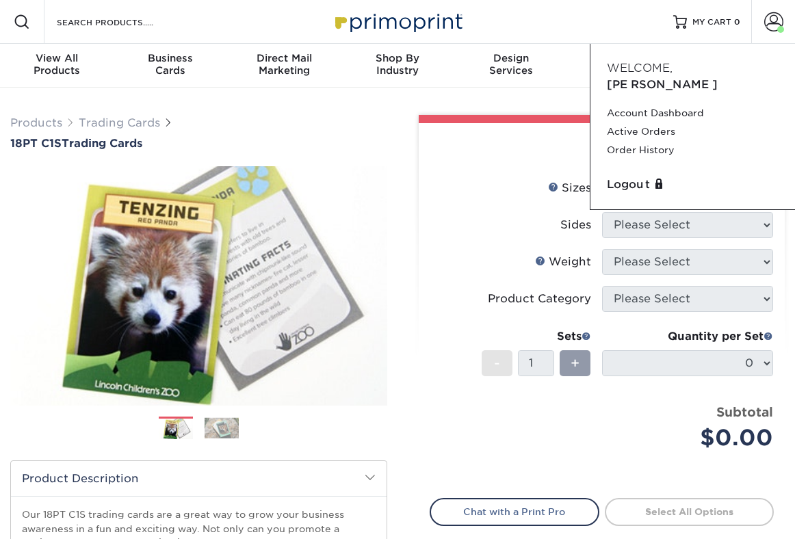 The image size is (795, 539). I want to click on img: Trading Cards 01, so click(176, 429).